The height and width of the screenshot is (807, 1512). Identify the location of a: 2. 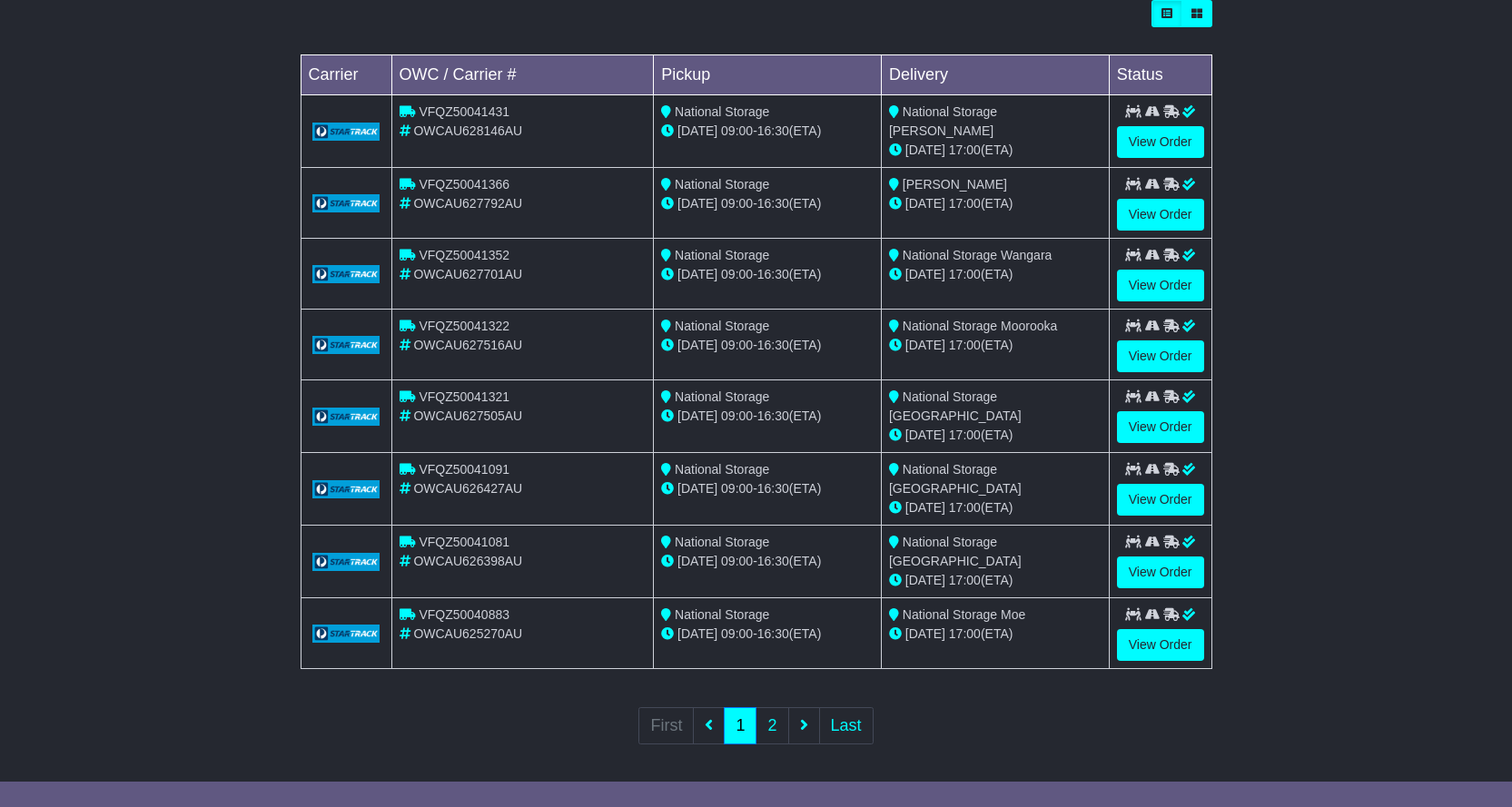
(772, 725).